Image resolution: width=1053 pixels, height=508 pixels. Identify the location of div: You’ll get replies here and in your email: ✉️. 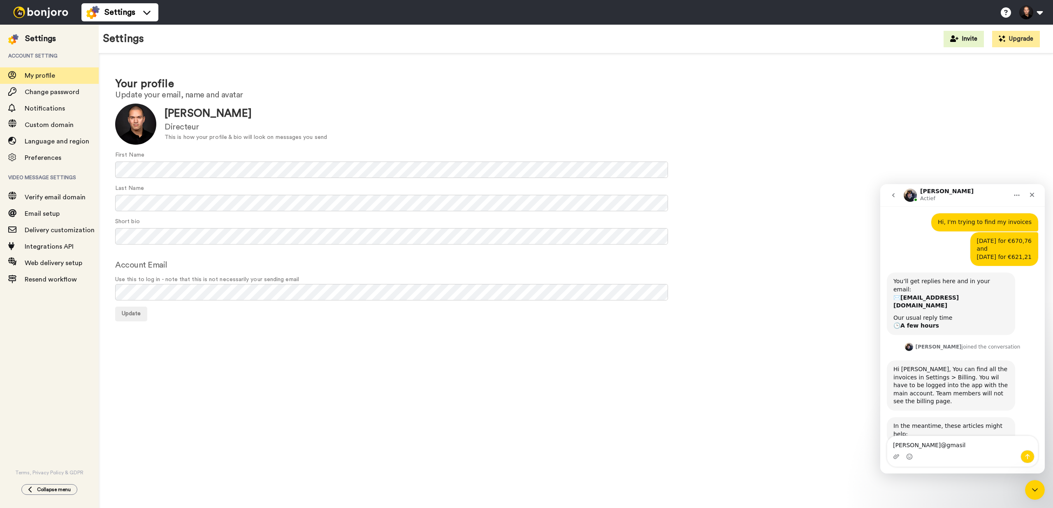
(71, 109).